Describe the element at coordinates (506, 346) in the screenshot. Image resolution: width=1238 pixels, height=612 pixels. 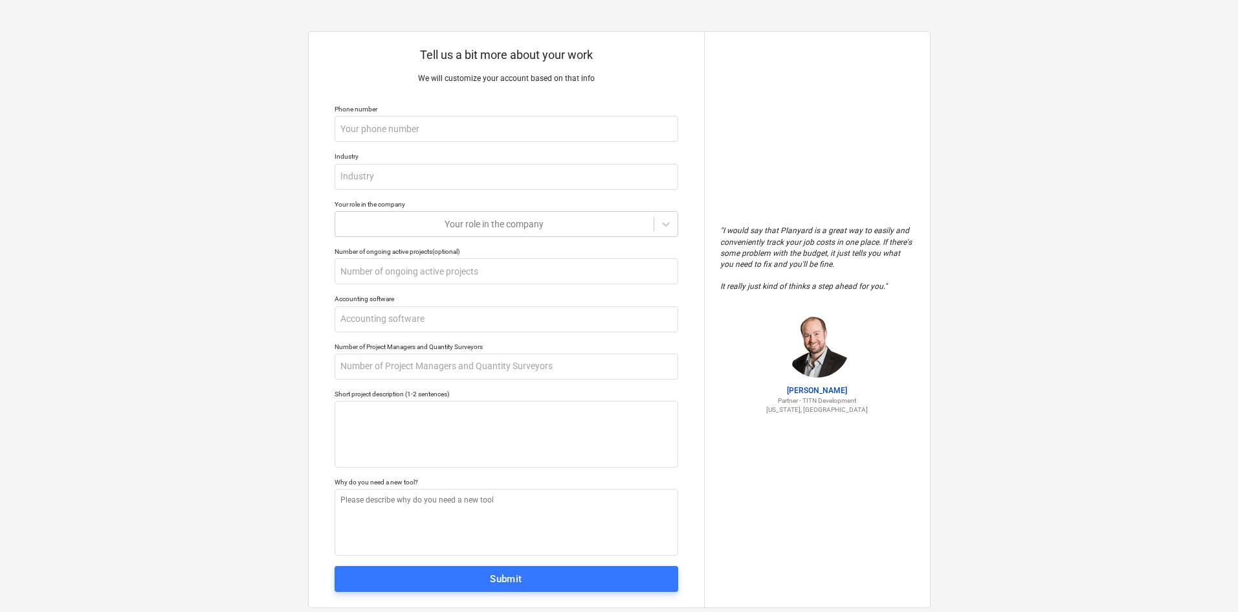
I see `div: Number of Project Managers and Quantity Surveyors` at that location.